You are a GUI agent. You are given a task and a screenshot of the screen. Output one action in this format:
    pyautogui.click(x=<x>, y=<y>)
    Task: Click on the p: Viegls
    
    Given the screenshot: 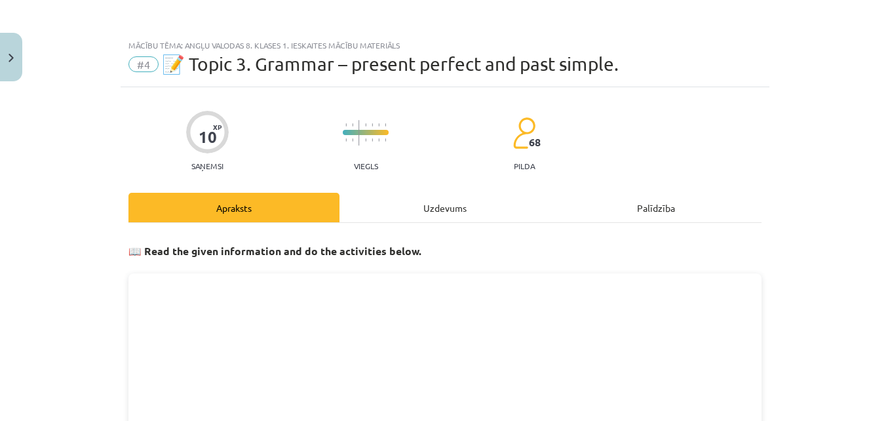 What is the action you would take?
    pyautogui.click(x=366, y=166)
    